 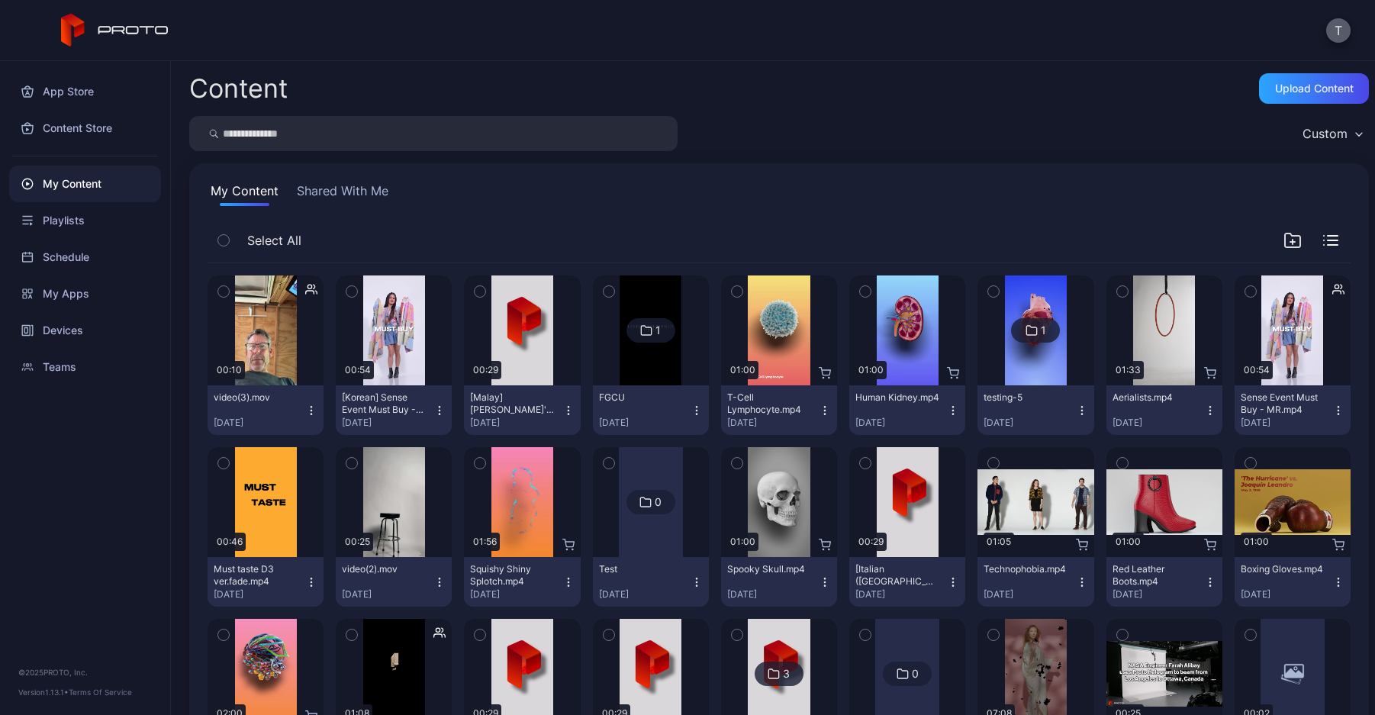 What do you see at coordinates (384, 404) in the screenshot?
I see `div: [Korean] Sense Event Must Buy - MR.mp4` at bounding box center [384, 404].